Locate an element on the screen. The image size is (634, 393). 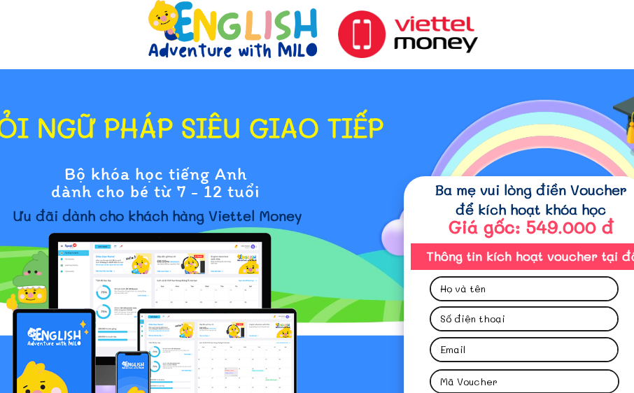
input: Email is located at coordinates (524, 350).